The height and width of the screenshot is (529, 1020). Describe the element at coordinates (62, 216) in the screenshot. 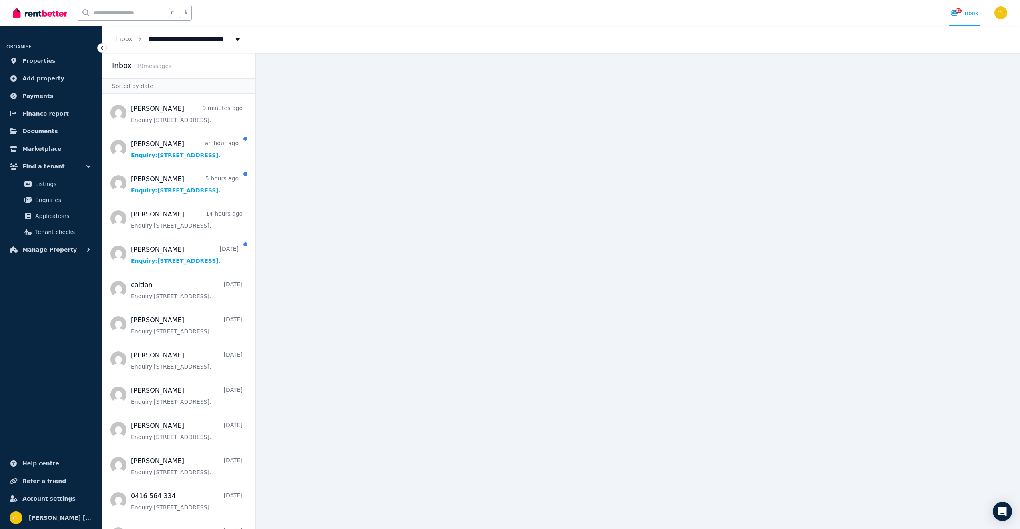

I see `span: Applications` at that location.